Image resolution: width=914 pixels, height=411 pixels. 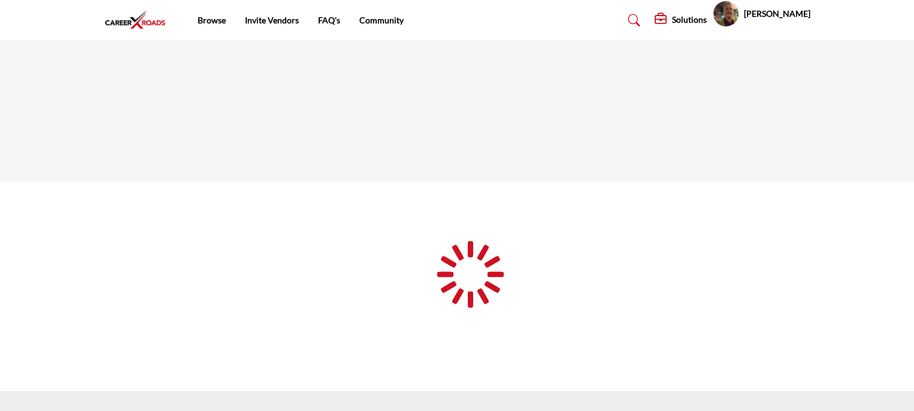 I want to click on a: Community, so click(x=382, y=20).